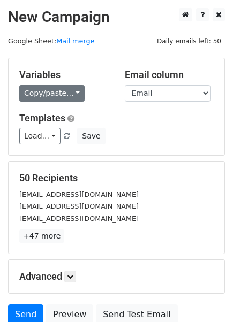 The image size is (233, 322). I want to click on a: Load..., so click(40, 136).